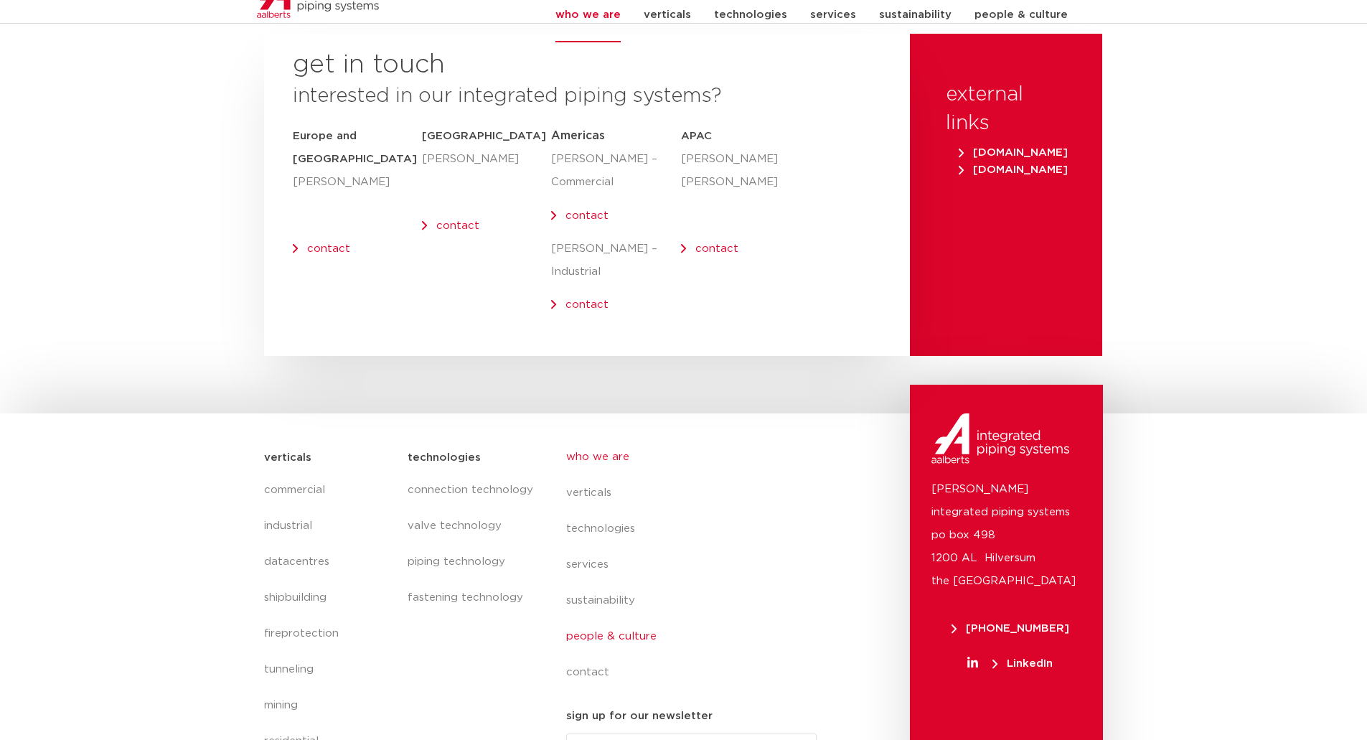 The height and width of the screenshot is (740, 1367). What do you see at coordinates (578, 136) in the screenshot?
I see `span: Americas` at bounding box center [578, 136].